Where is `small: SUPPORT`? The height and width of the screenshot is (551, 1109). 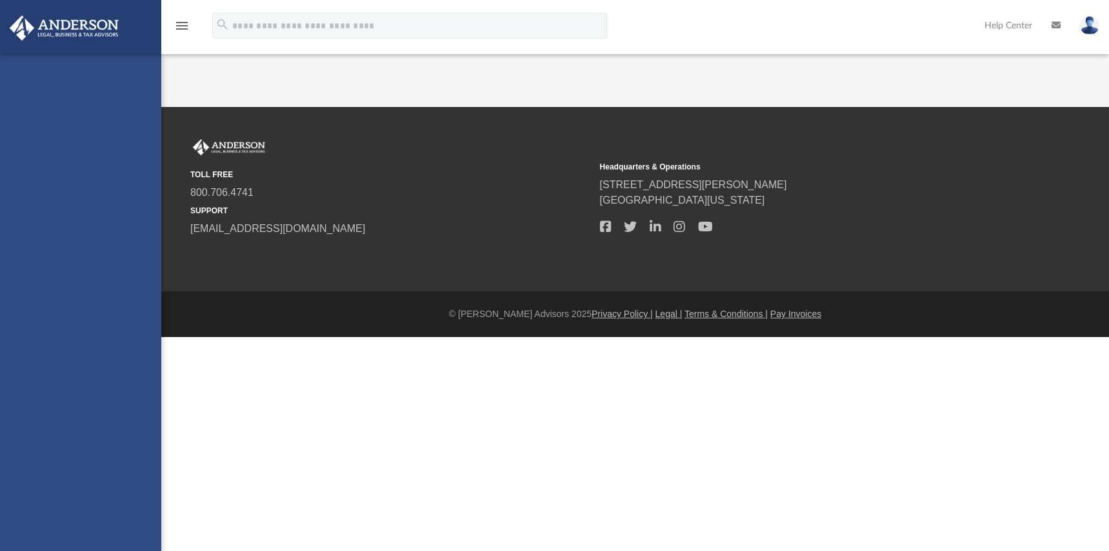
small: SUPPORT is located at coordinates (390, 211).